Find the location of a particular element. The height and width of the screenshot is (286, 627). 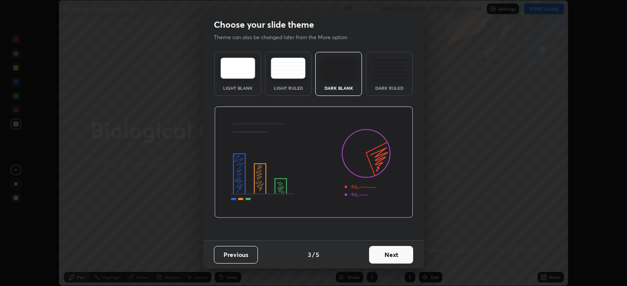

img: lightRuledTheme.5fabf969.svg is located at coordinates (288, 68).